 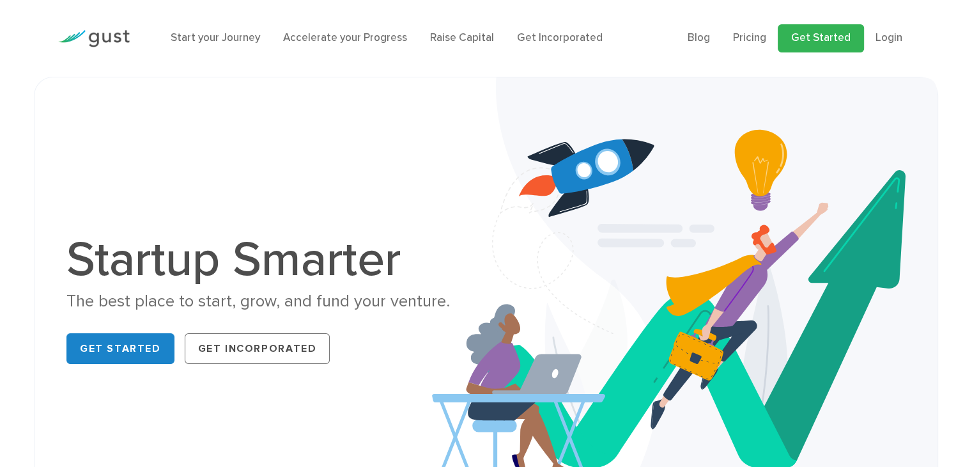 I want to click on a: Blog, so click(x=699, y=38).